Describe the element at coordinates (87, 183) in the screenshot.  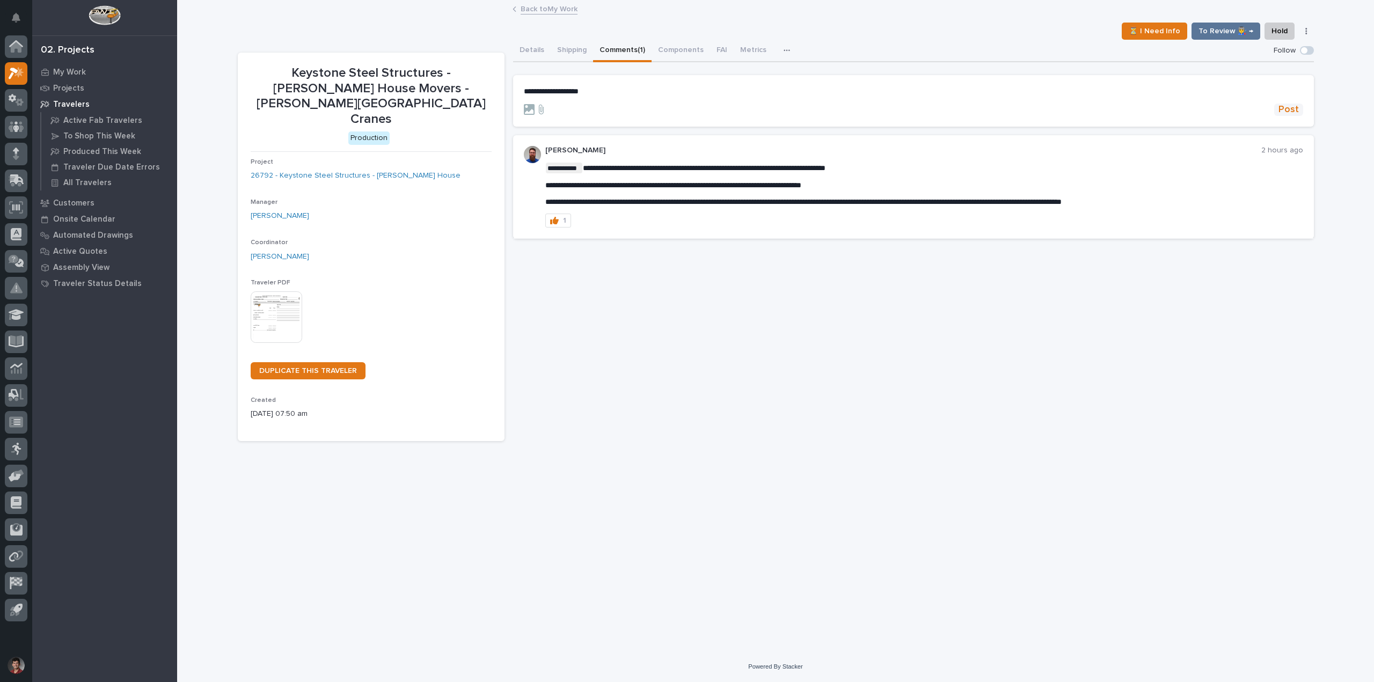
I see `p: All Travelers` at that location.